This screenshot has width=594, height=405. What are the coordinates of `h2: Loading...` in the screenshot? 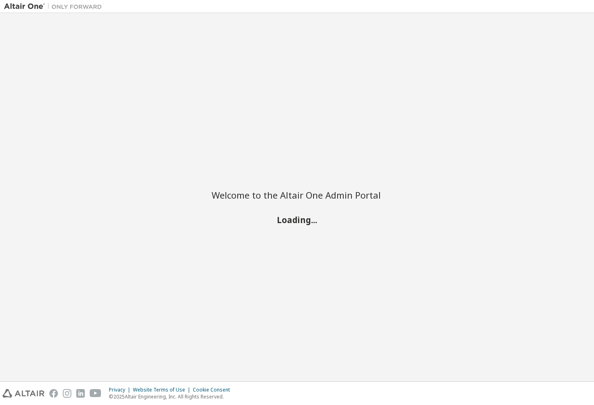 It's located at (297, 219).